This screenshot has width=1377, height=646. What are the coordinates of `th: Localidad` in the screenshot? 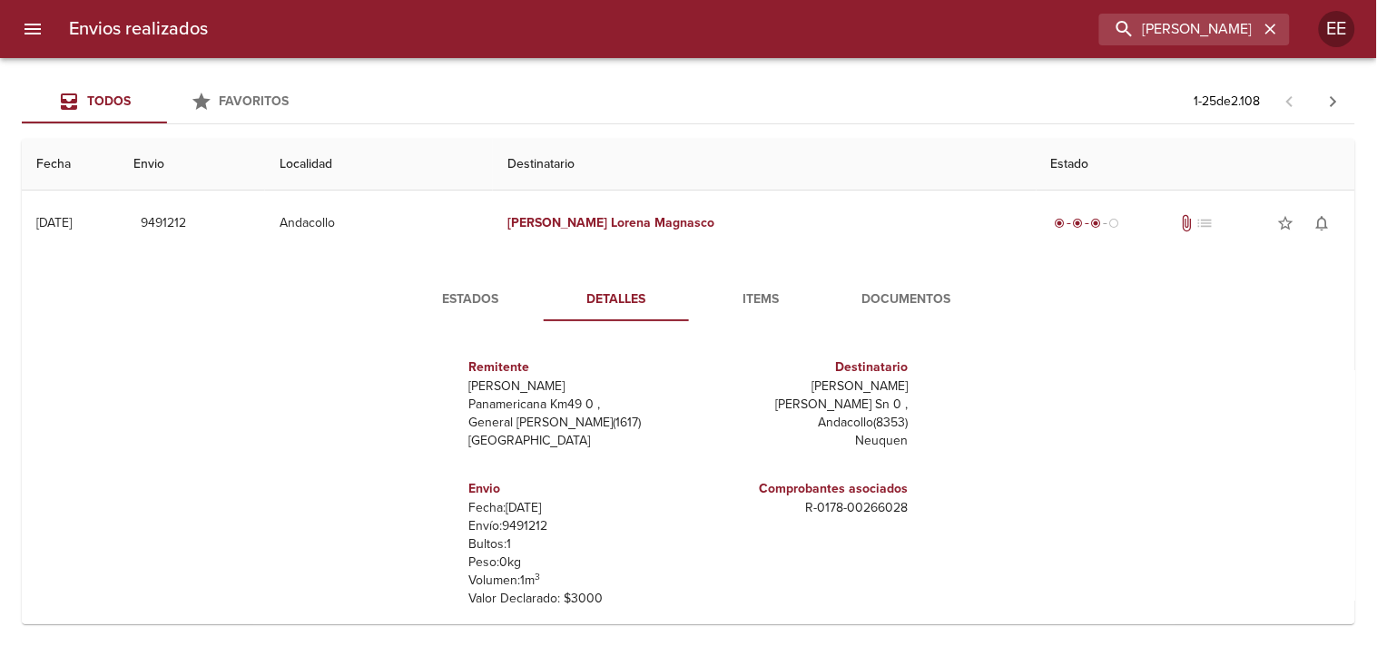 It's located at (378, 164).